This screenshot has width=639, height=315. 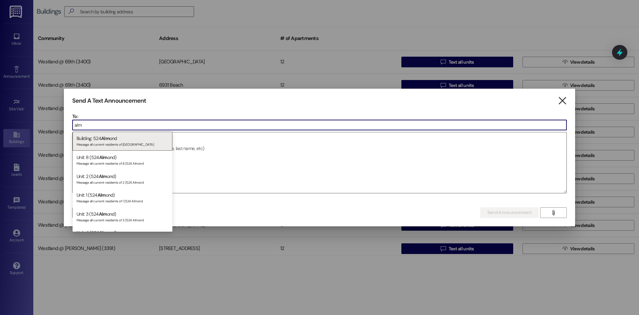 I want to click on input: Type to select the units, buildings, or communities you want to message. (e.g. 'Unit 1A', 'Buildi..., so click(x=320, y=125).